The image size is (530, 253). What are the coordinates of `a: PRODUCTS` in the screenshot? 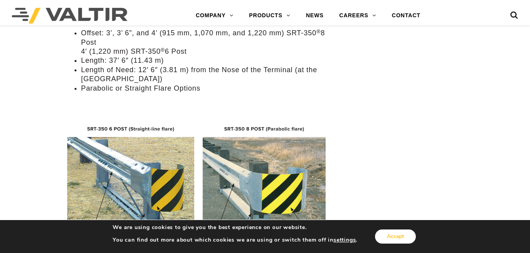 It's located at (269, 16).